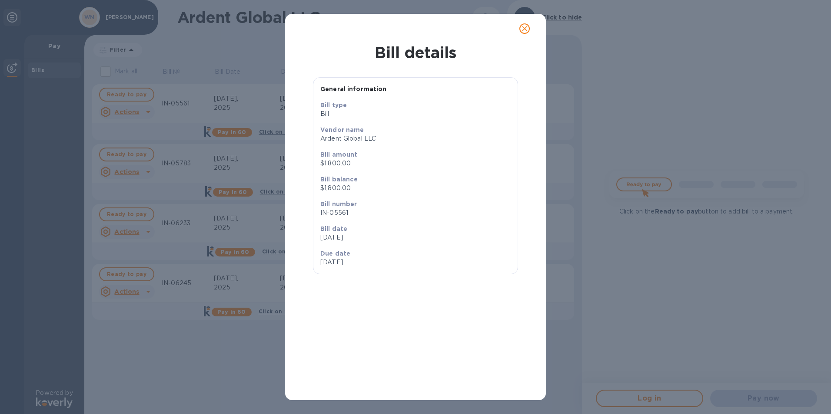  Describe the element at coordinates (342, 130) in the screenshot. I see `b: Vendor name` at that location.